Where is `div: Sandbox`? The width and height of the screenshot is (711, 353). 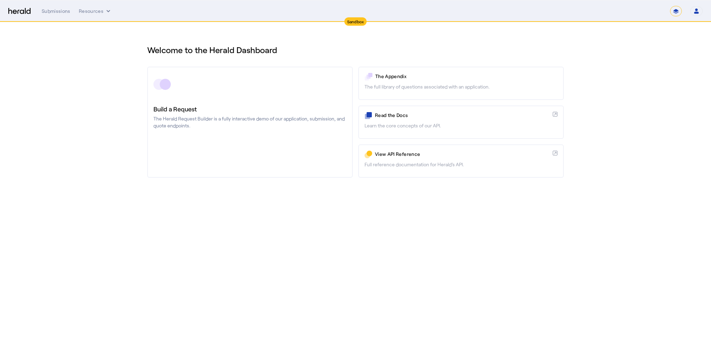
div: Sandbox is located at coordinates (355, 22).